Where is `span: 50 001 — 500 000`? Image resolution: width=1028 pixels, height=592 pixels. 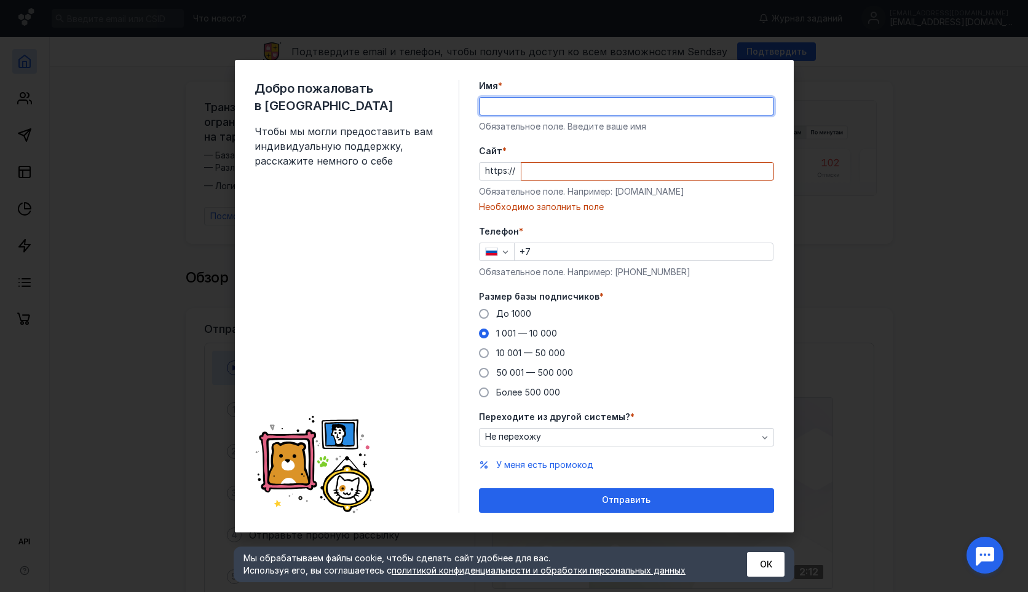
span: 50 001 — 500 000 is located at coordinates (534, 372).